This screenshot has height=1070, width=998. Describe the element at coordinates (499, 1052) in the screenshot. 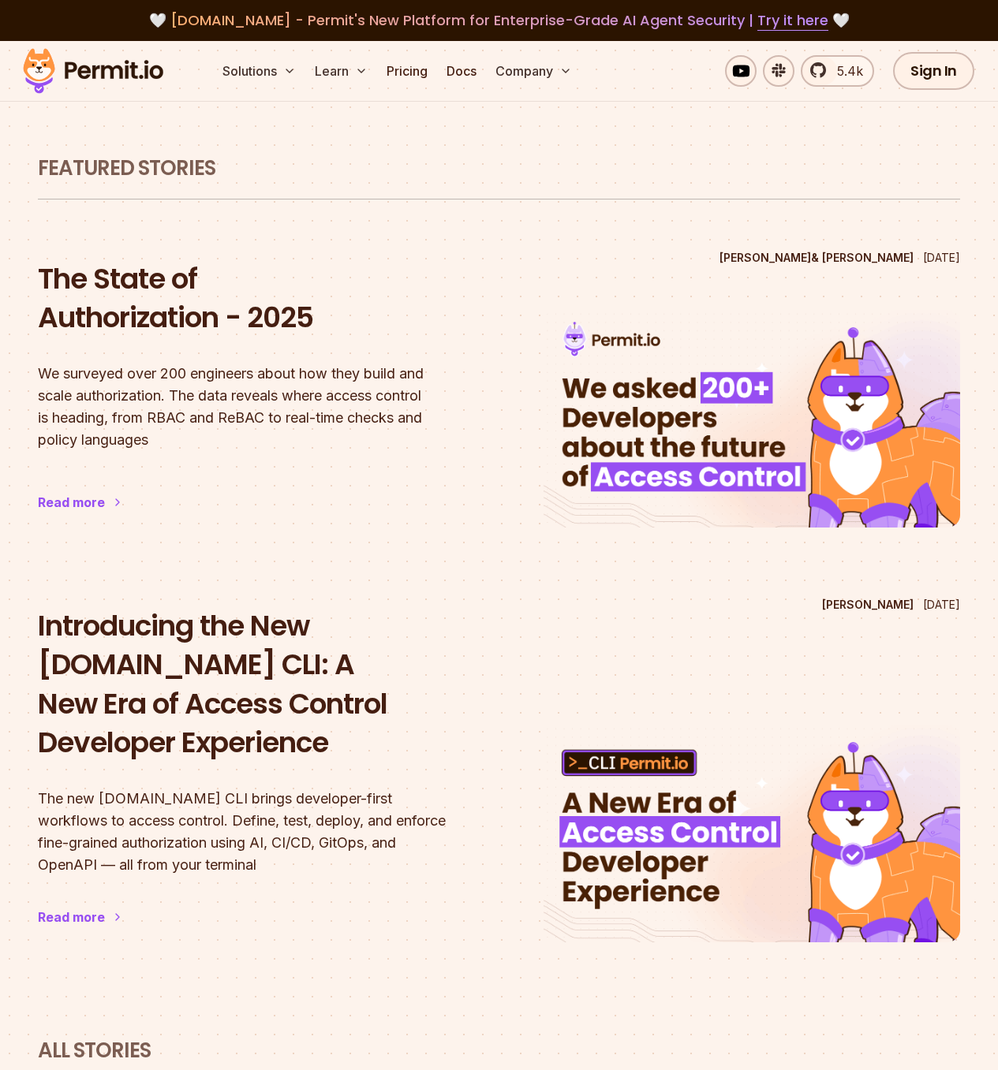

I see `h2: All Stories` at that location.